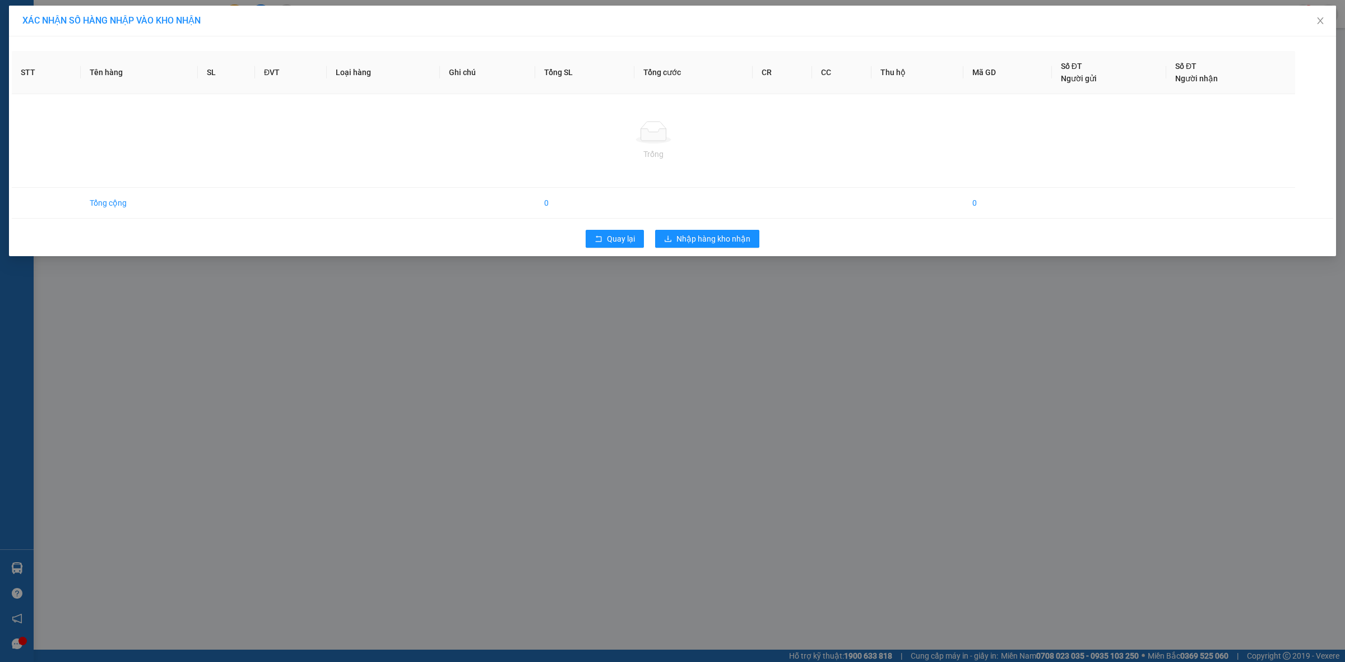 The height and width of the screenshot is (662, 1345). What do you see at coordinates (46, 72) in the screenshot?
I see `th: STT` at bounding box center [46, 72].